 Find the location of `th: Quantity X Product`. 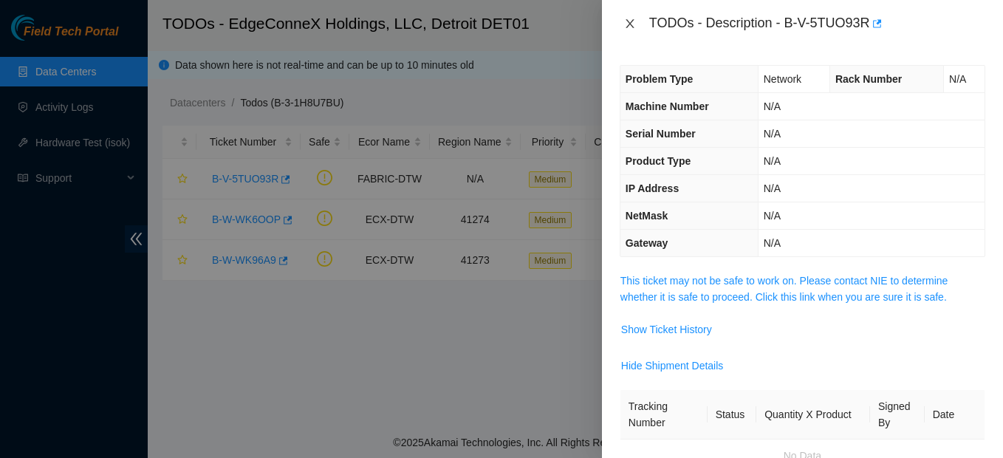

th: Quantity X Product is located at coordinates (813, 414).